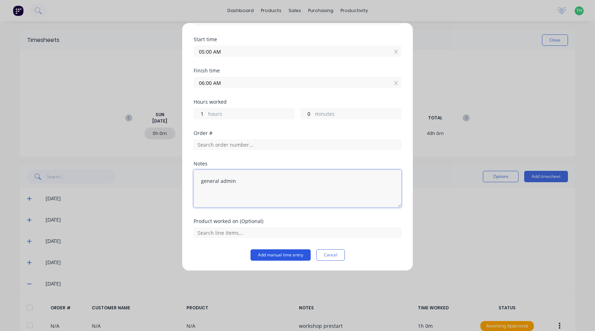  I want to click on input: Search order number..., so click(297, 145).